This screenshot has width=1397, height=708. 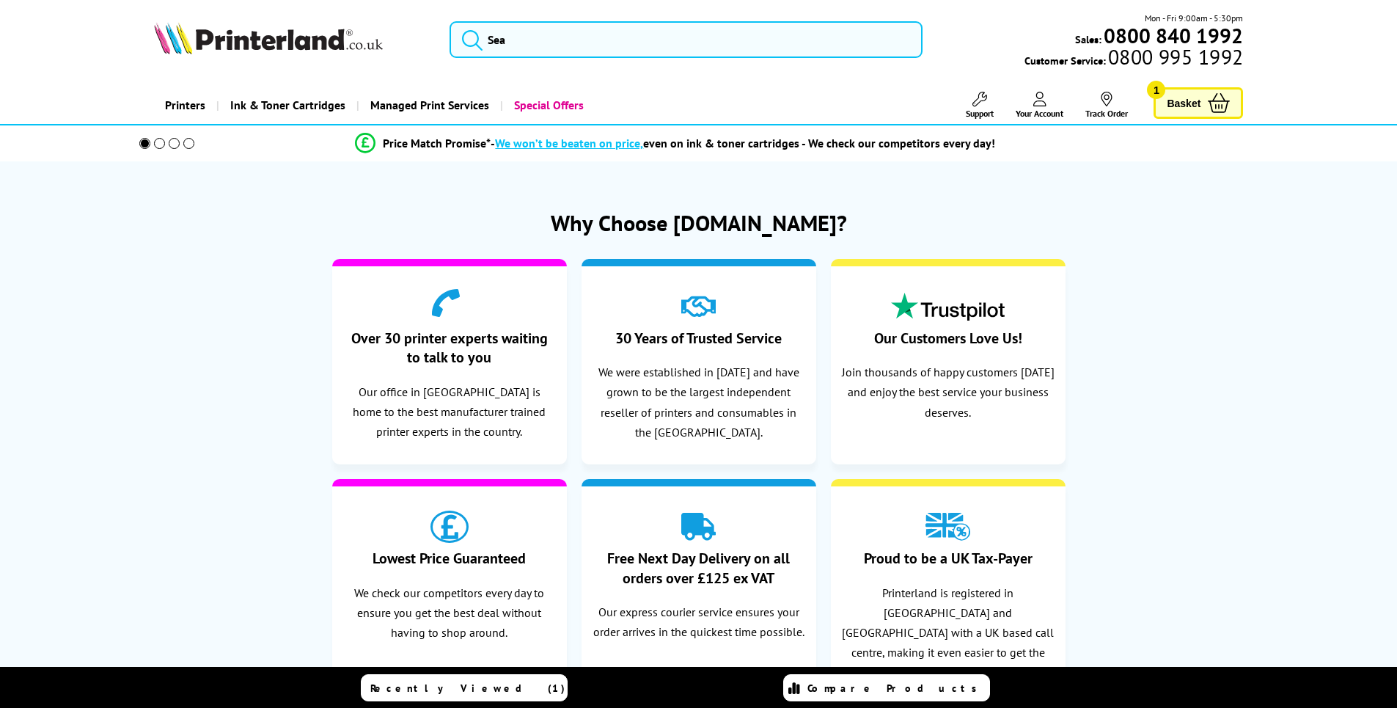 I want to click on span: Ink & Toner Cartridges, so click(x=288, y=105).